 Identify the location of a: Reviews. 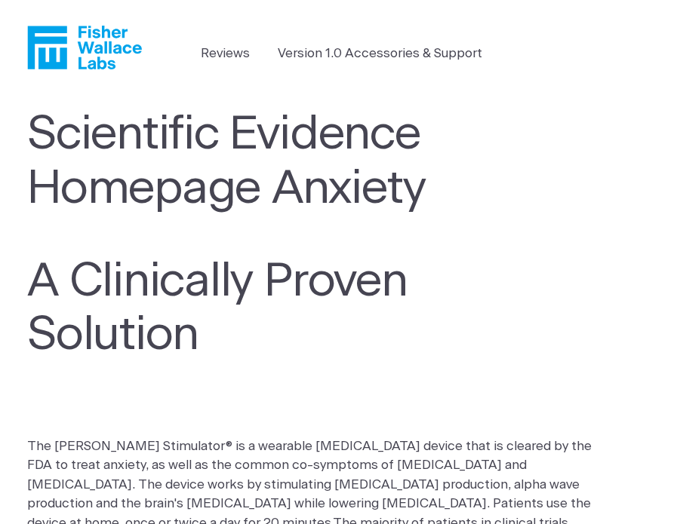
(225, 54).